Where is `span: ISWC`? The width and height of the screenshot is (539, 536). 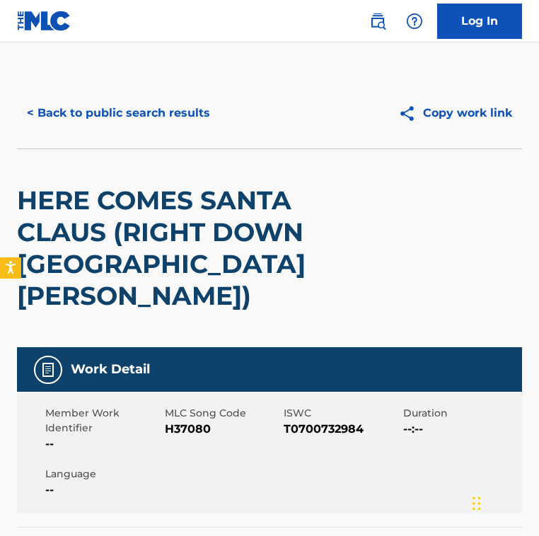
span: ISWC is located at coordinates (342, 413).